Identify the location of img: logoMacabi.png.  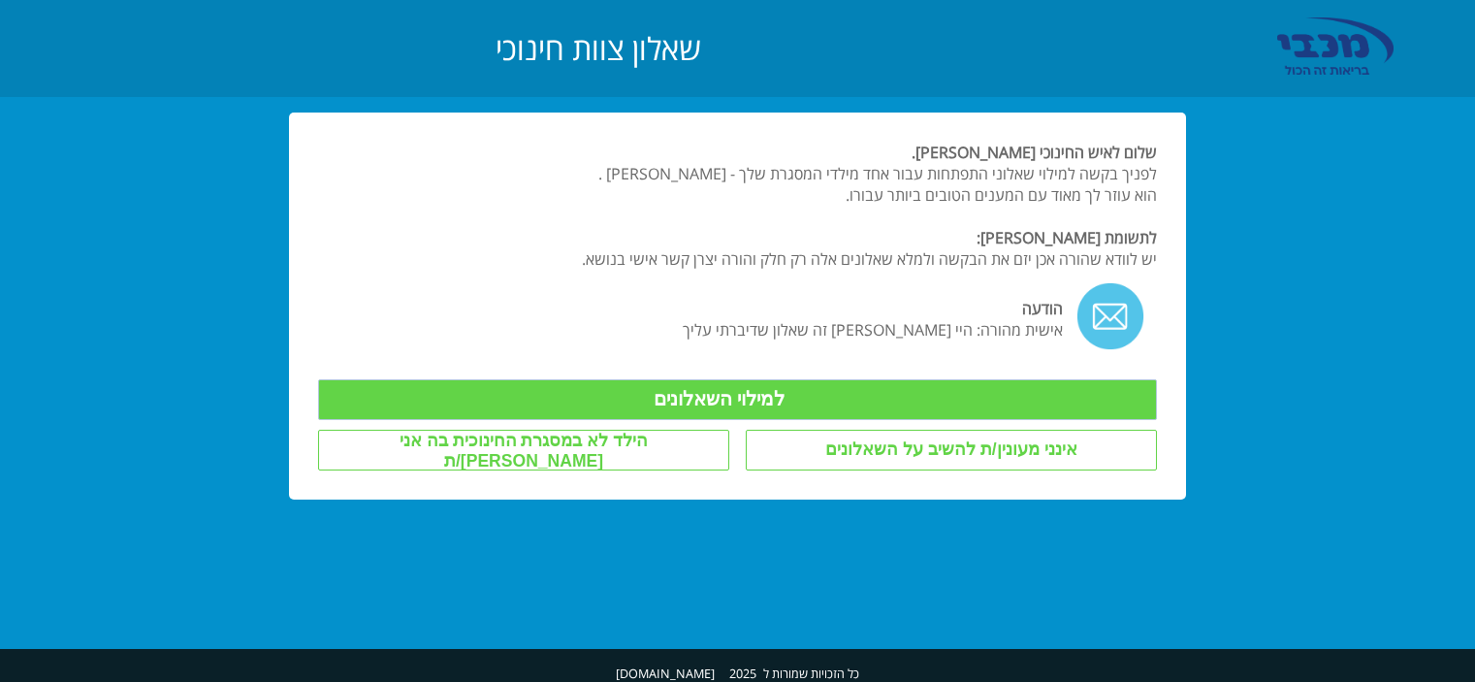
(1335, 46).